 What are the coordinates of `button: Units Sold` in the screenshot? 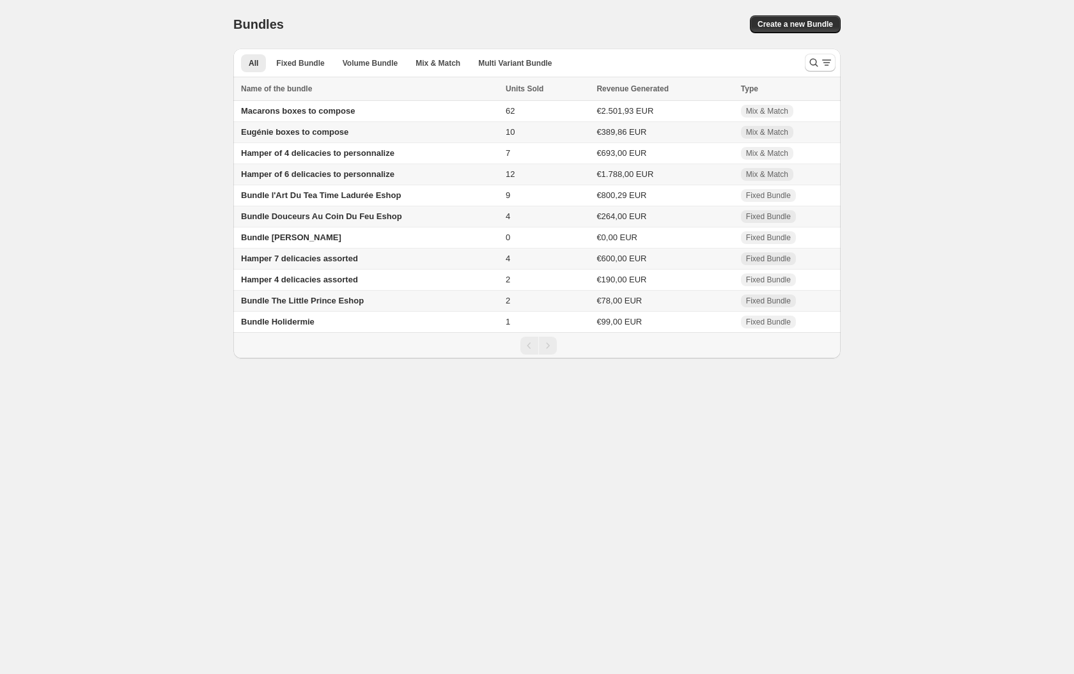 It's located at (531, 89).